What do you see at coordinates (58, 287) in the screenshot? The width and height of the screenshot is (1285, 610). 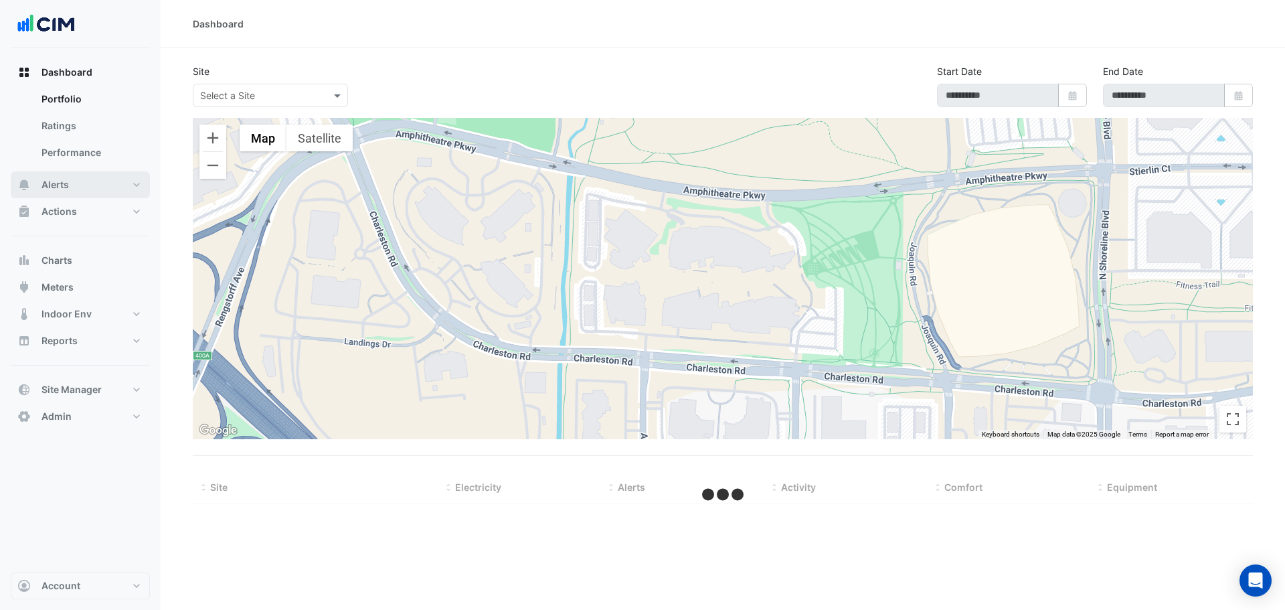 I see `span: Meters` at bounding box center [58, 287].